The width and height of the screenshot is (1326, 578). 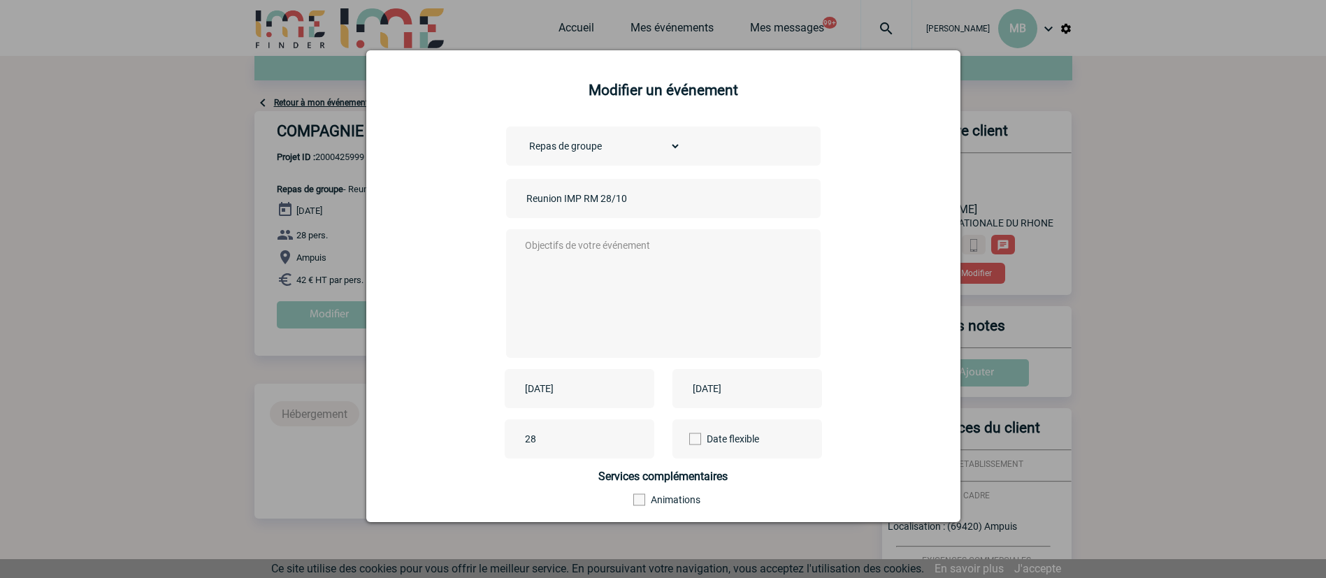 What do you see at coordinates (621, 199) in the screenshot?
I see `input: Nom de l'événement` at bounding box center [621, 199].